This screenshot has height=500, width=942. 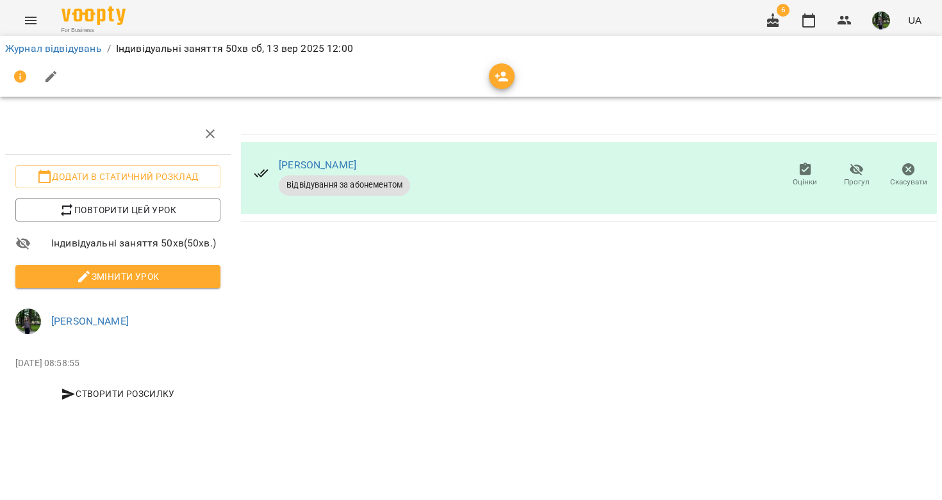 What do you see at coordinates (914, 20) in the screenshot?
I see `button: UA` at bounding box center [914, 20].